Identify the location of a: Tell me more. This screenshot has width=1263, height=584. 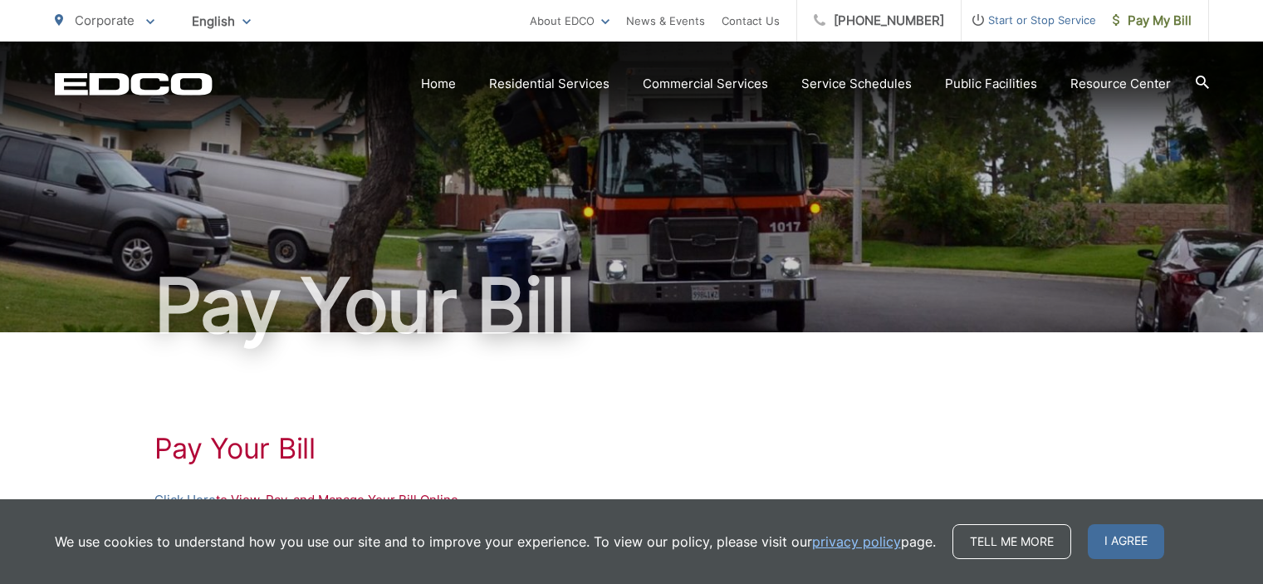
(1011, 541).